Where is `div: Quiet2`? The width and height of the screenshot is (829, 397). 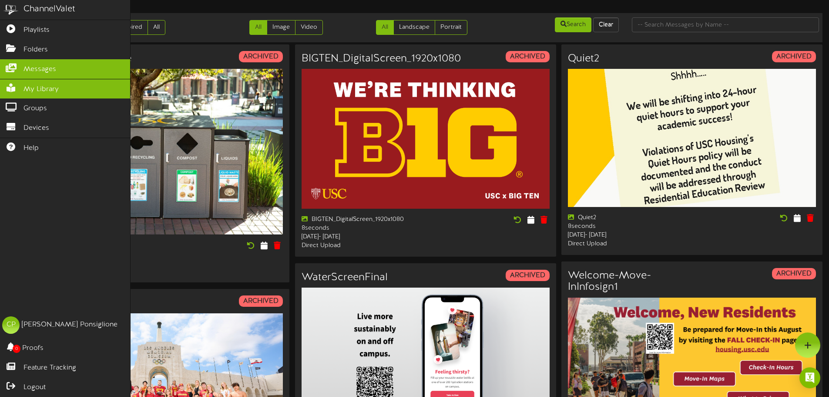 div: Quiet2 is located at coordinates (627, 218).